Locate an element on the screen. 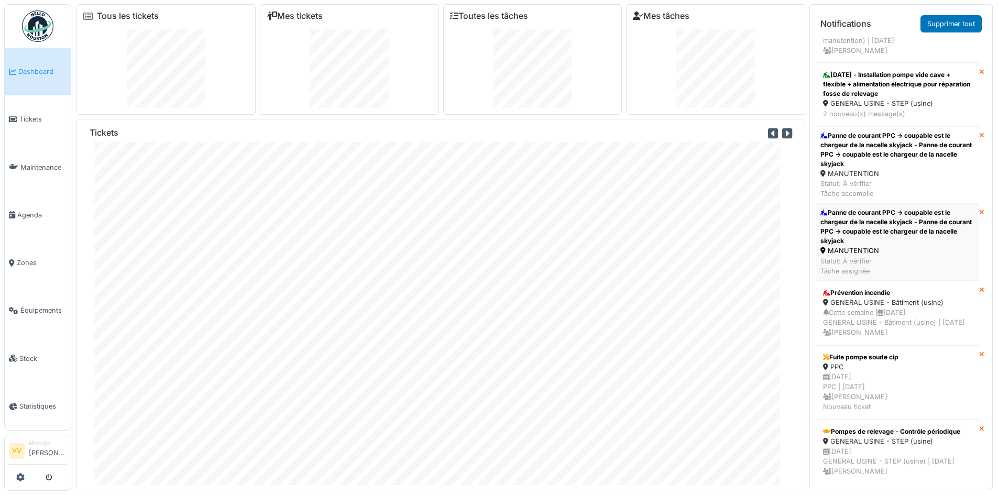  span: Tickets is located at coordinates (43, 119).